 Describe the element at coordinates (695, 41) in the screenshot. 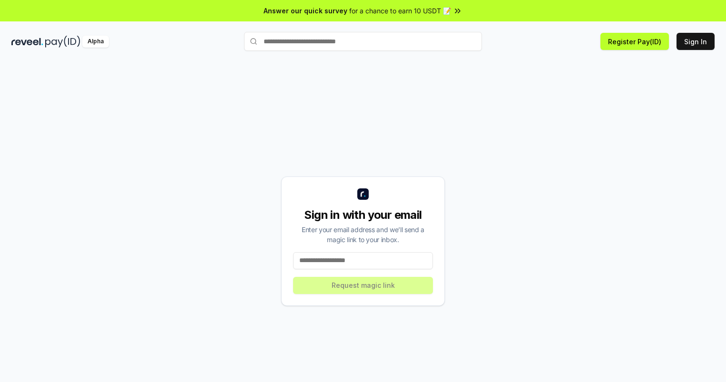

I see `button: Sign In` at that location.